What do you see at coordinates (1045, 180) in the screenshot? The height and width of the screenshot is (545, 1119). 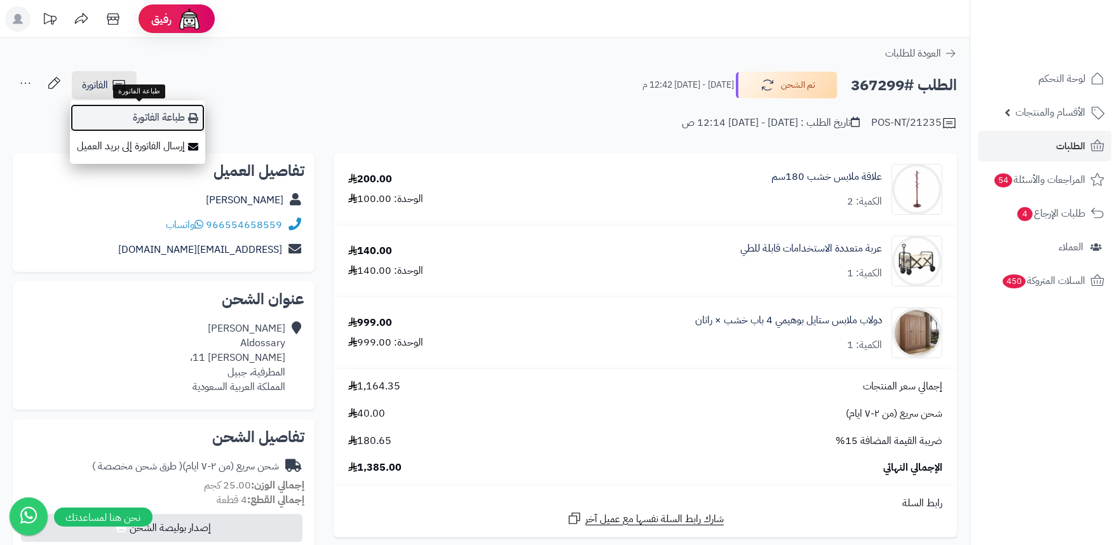 I see `a: المراجعات والأسئلة54` at bounding box center [1045, 180].